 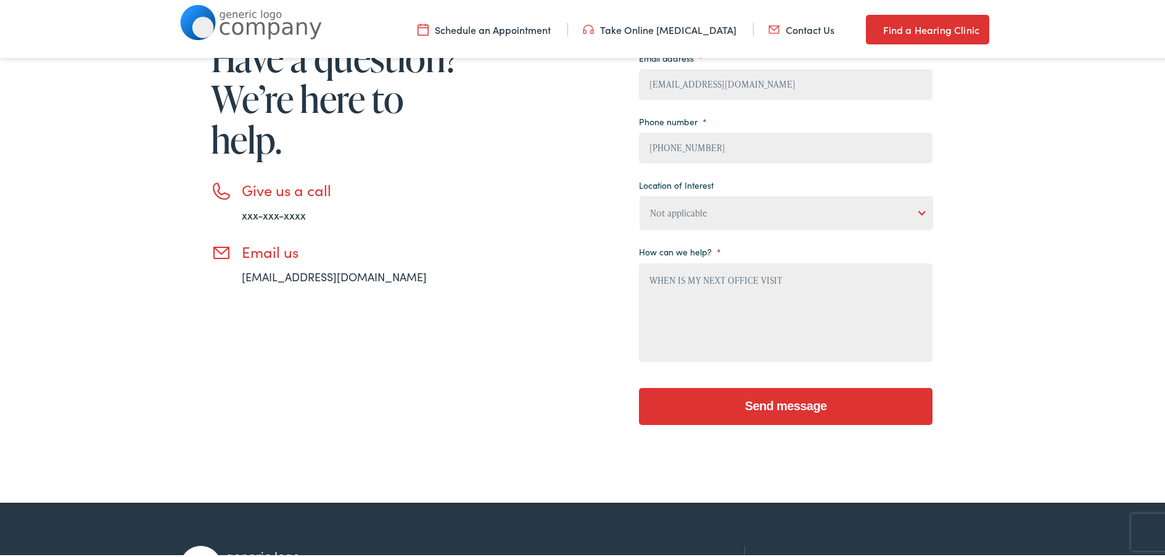 I want to click on h3: Email us, so click(x=353, y=249).